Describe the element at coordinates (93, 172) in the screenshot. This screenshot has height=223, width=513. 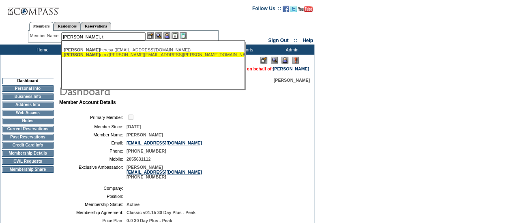
I see `td: Exclusive Ambassador:` at that location.